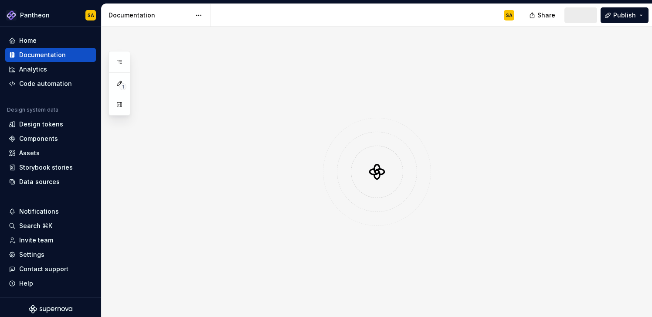  I want to click on div: Design system data, so click(33, 110).